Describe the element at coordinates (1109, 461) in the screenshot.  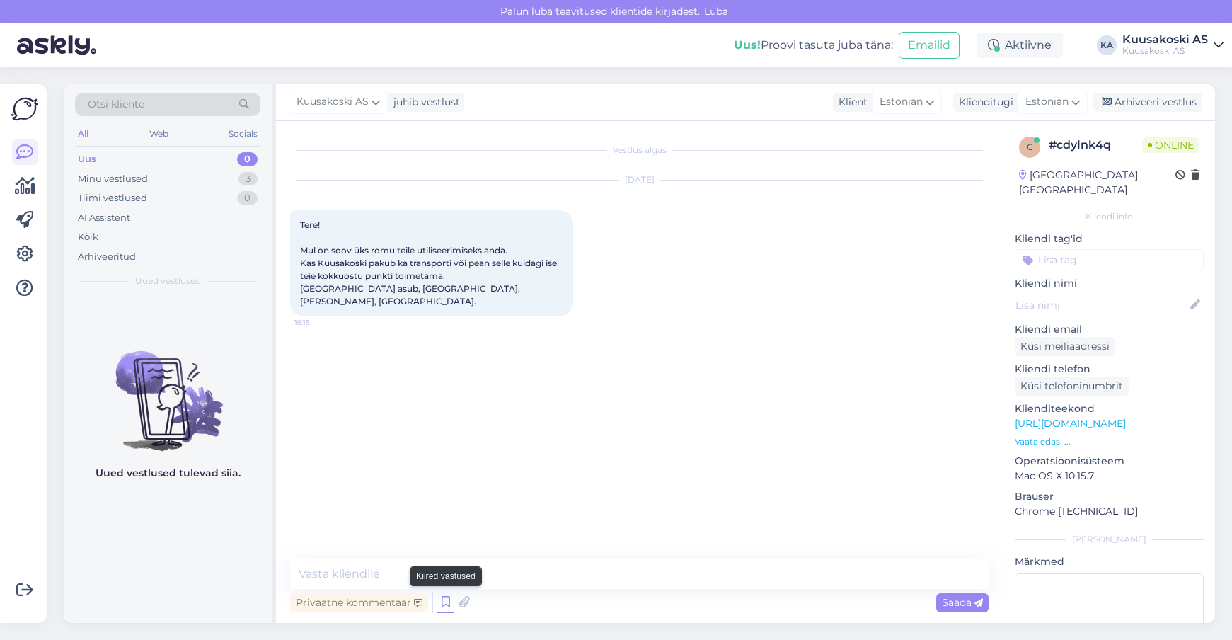
I see `p: Operatsioonisüsteem` at that location.